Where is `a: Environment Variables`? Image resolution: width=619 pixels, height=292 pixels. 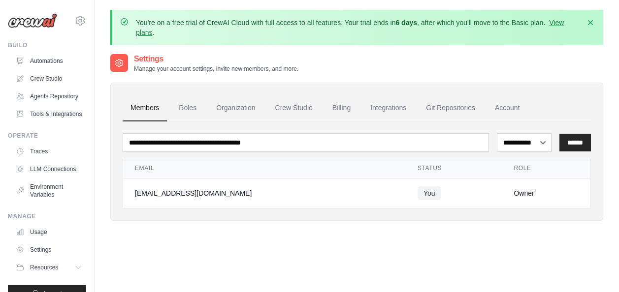 a: Environment Variables is located at coordinates (49, 191).